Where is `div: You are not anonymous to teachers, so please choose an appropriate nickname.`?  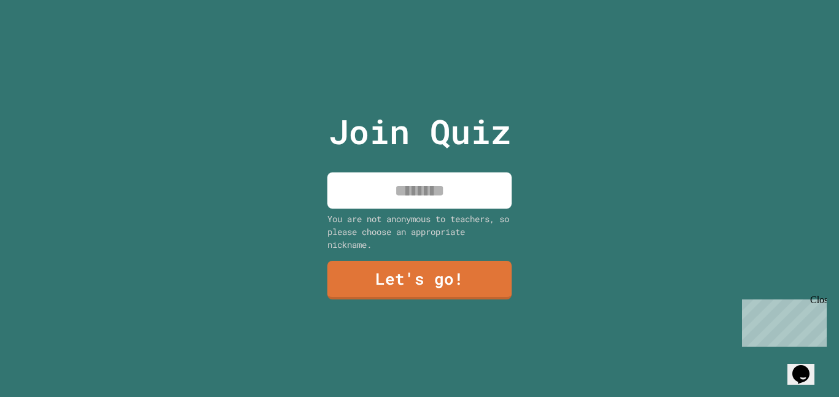 div: You are not anonymous to teachers, so please choose an appropriate nickname. is located at coordinates (419, 231).